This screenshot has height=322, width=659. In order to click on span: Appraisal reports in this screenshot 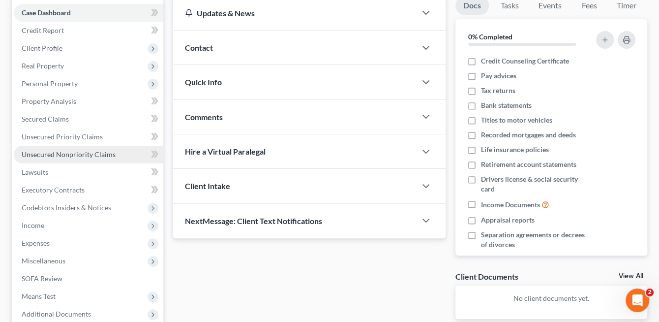, I will do `click(507, 220)`.